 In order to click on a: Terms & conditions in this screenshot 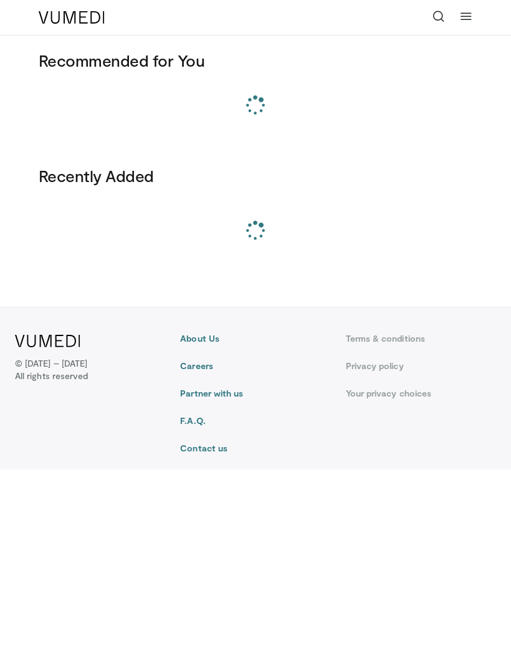, I will do `click(421, 339)`.